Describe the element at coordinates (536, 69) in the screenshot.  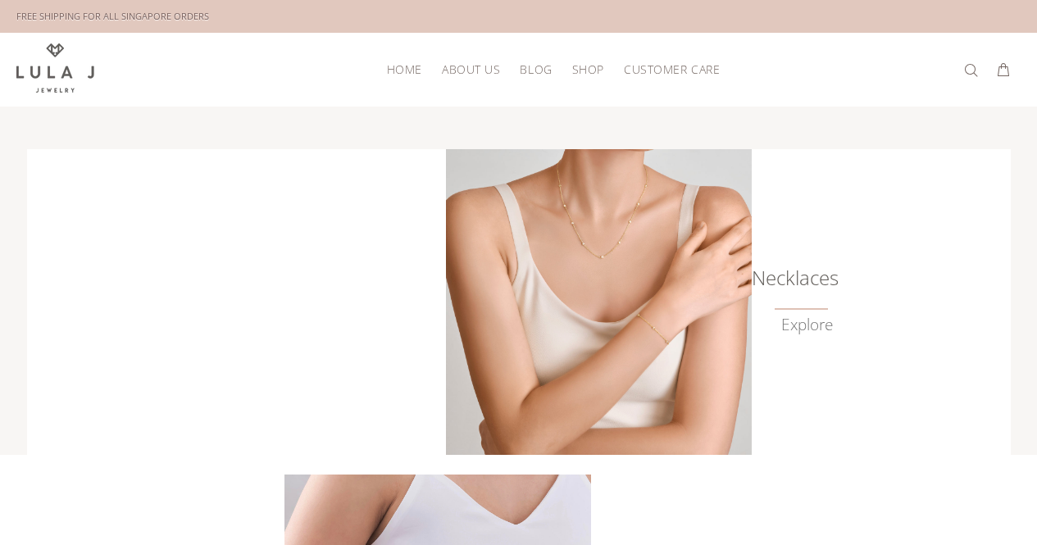
I see `a: Blog` at that location.